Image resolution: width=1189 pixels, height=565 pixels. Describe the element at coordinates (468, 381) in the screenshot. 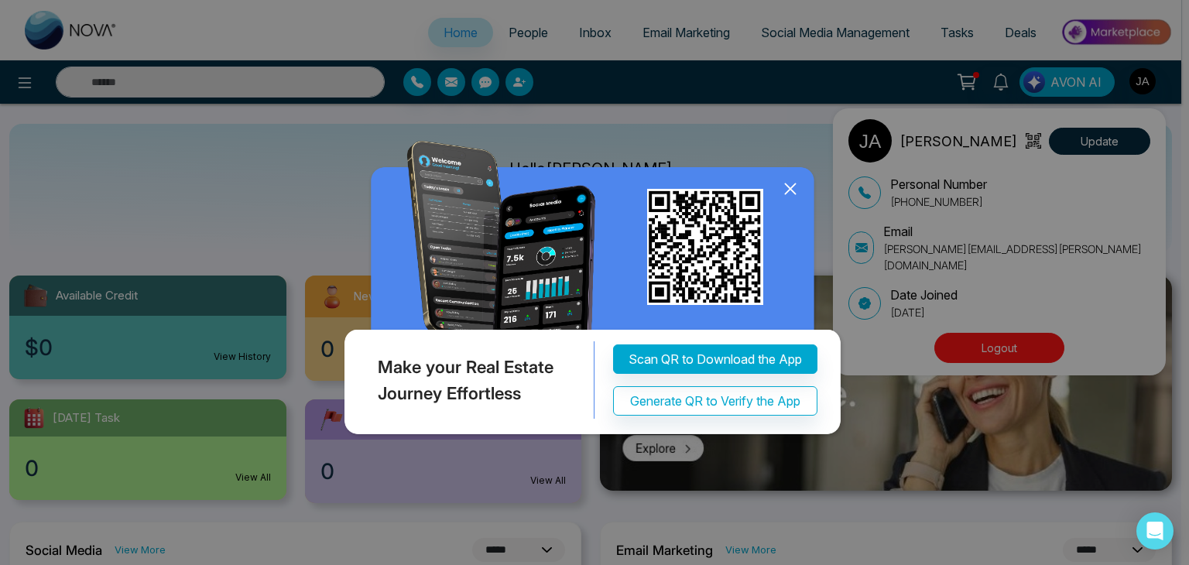

I see `div: Make your Real Estate Journey Effortless` at that location.